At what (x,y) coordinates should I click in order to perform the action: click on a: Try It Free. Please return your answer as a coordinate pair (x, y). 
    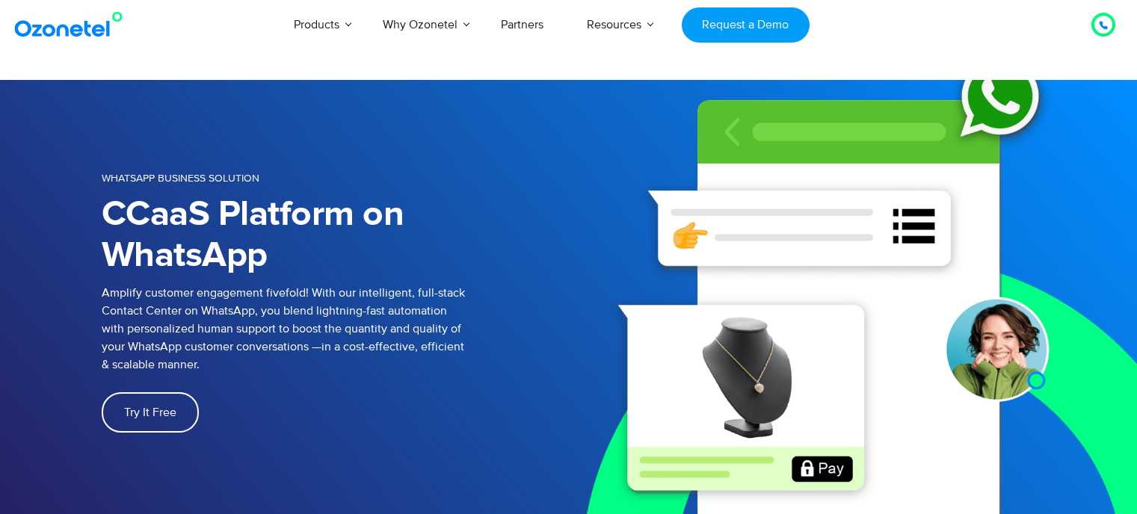
    Looking at the image, I should click on (150, 413).